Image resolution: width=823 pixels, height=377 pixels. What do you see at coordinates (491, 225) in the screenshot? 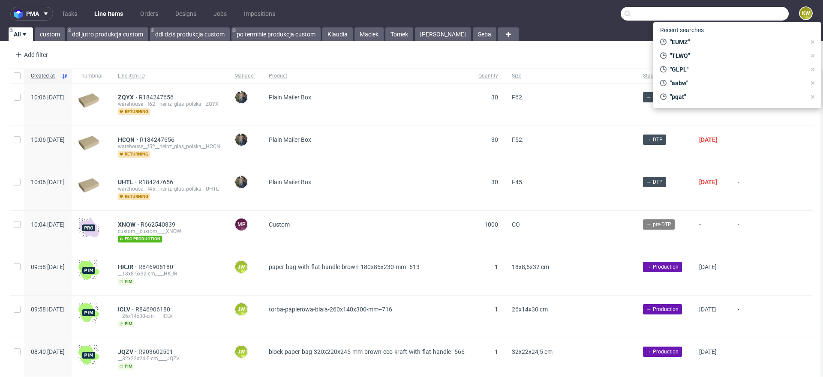
I see `span: 1000` at bounding box center [491, 225].